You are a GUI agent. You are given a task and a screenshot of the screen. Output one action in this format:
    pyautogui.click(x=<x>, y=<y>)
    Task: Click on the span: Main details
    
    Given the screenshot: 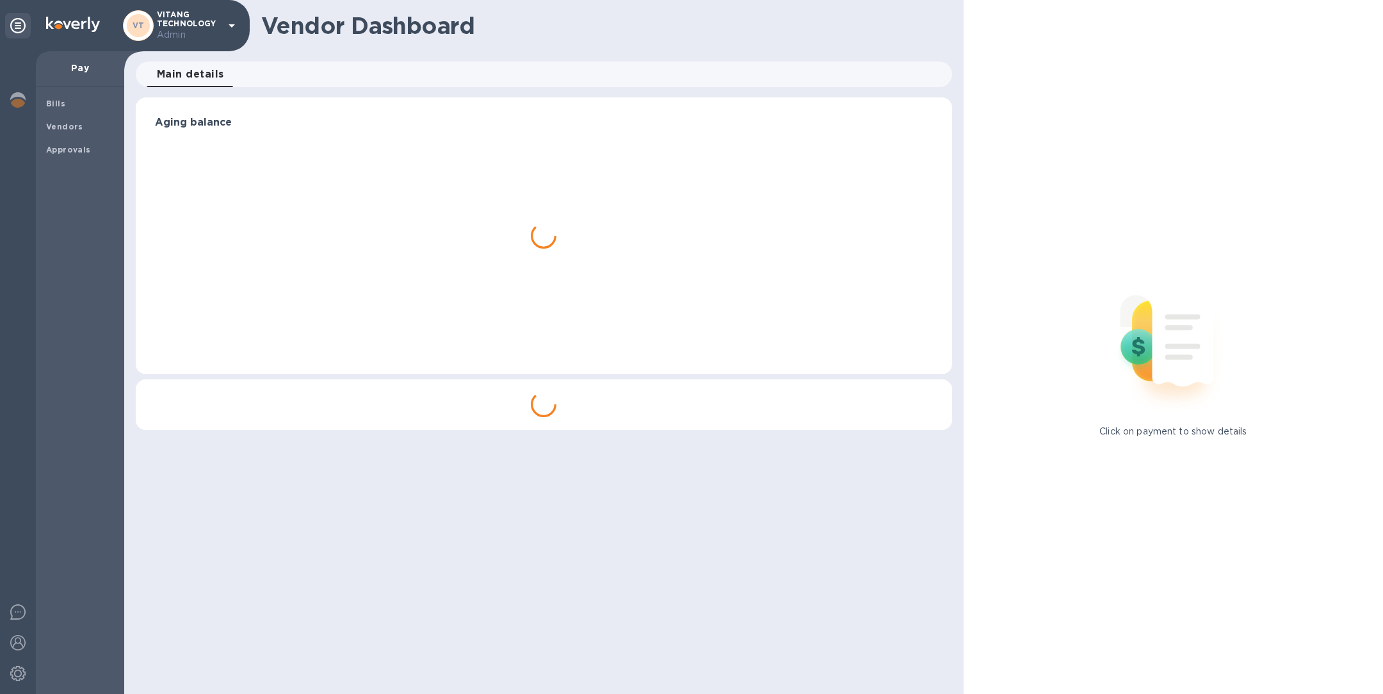 What is the action you would take?
    pyautogui.click(x=190, y=74)
    